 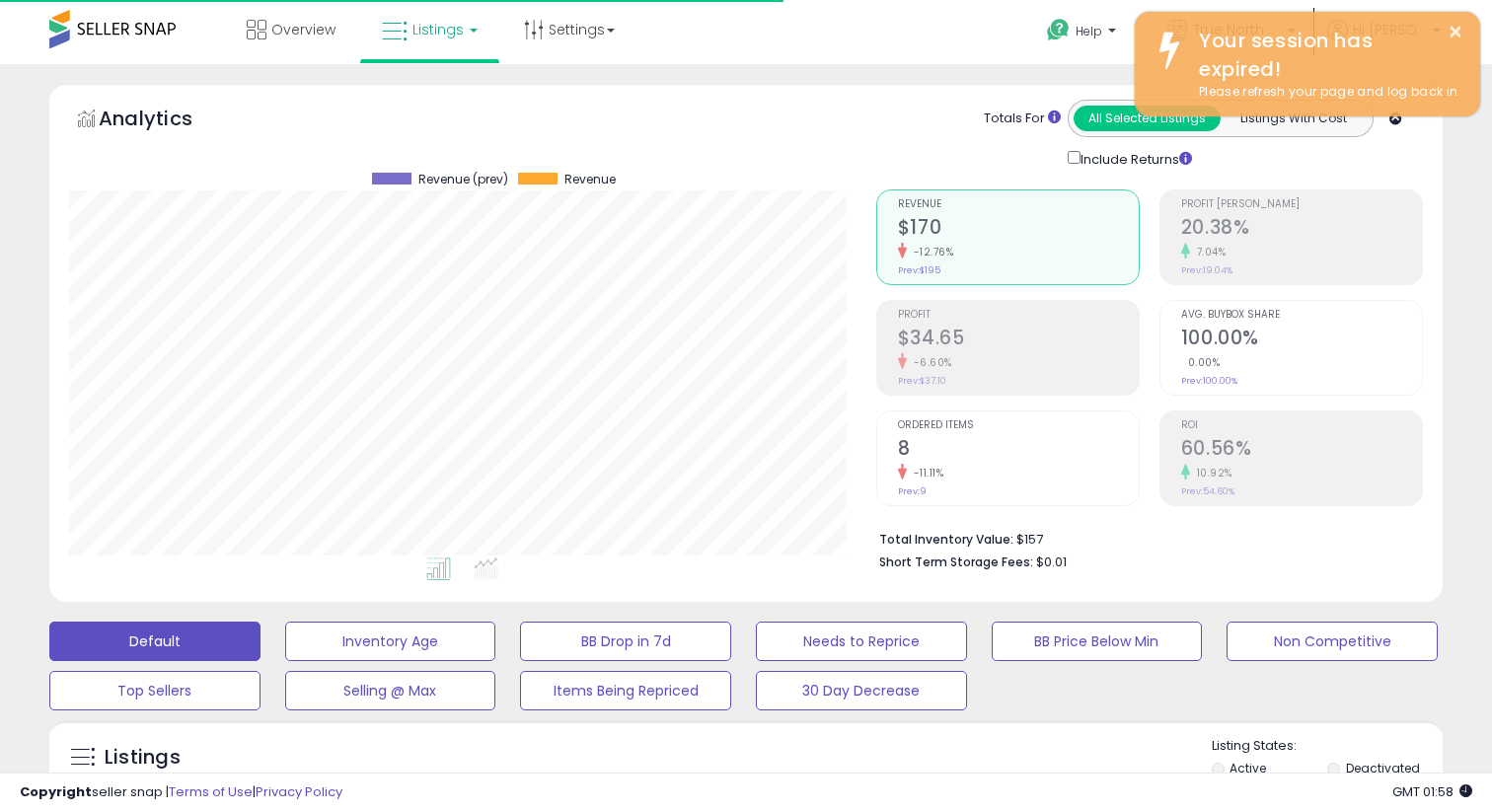 What do you see at coordinates (918, 270) in the screenshot?
I see `small: Prev: $195` at bounding box center [918, 270].